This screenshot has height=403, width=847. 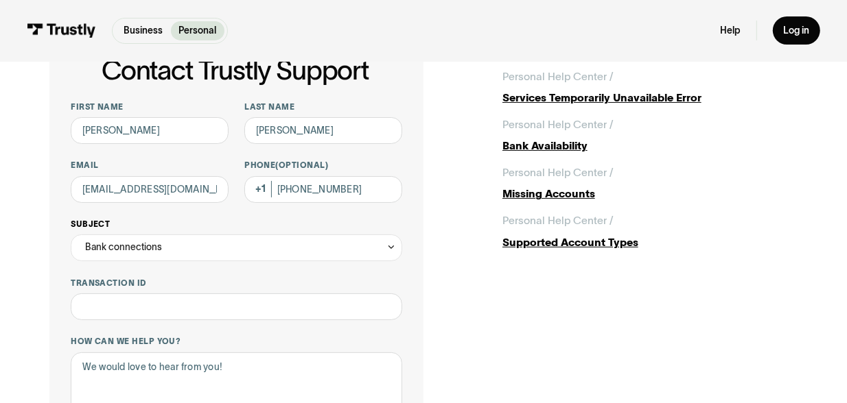 What do you see at coordinates (236, 224) in the screenshot?
I see `label: Subject` at bounding box center [236, 224].